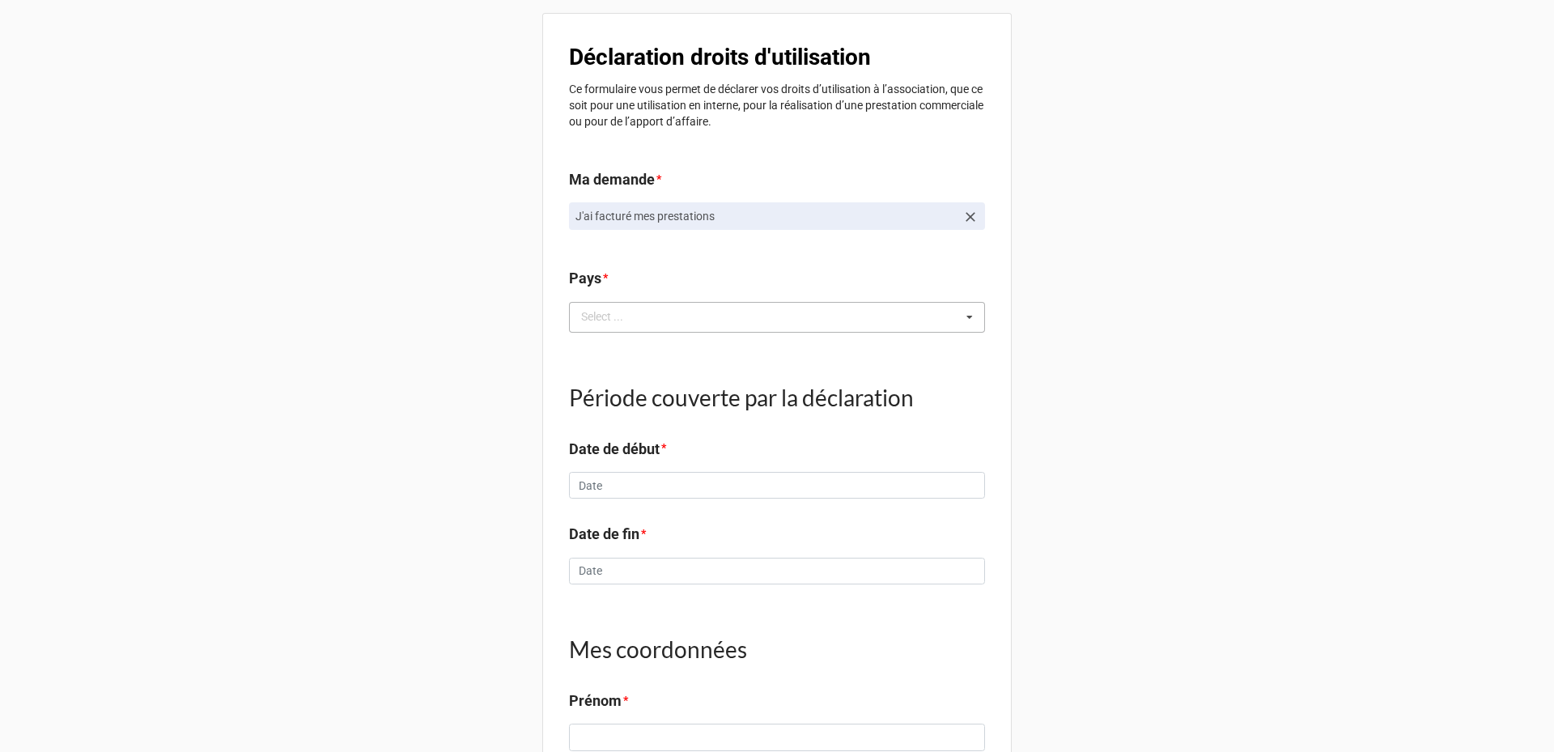  Describe the element at coordinates (604, 534) in the screenshot. I see `label: Date de fin` at that location.